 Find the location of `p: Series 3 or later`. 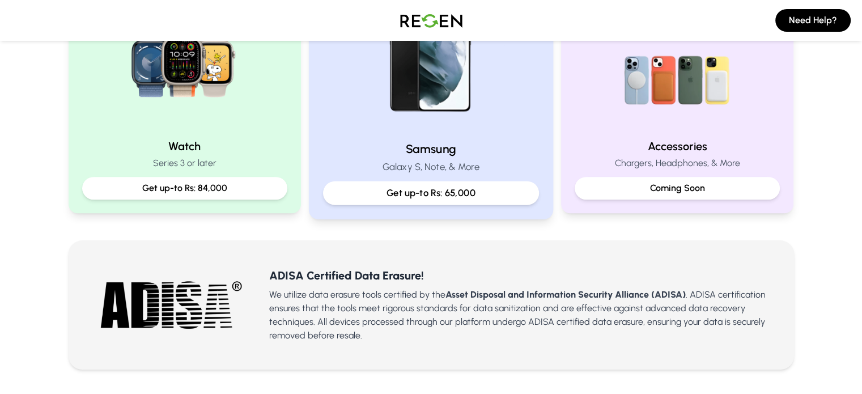

p: Series 3 or later is located at coordinates (185, 163).